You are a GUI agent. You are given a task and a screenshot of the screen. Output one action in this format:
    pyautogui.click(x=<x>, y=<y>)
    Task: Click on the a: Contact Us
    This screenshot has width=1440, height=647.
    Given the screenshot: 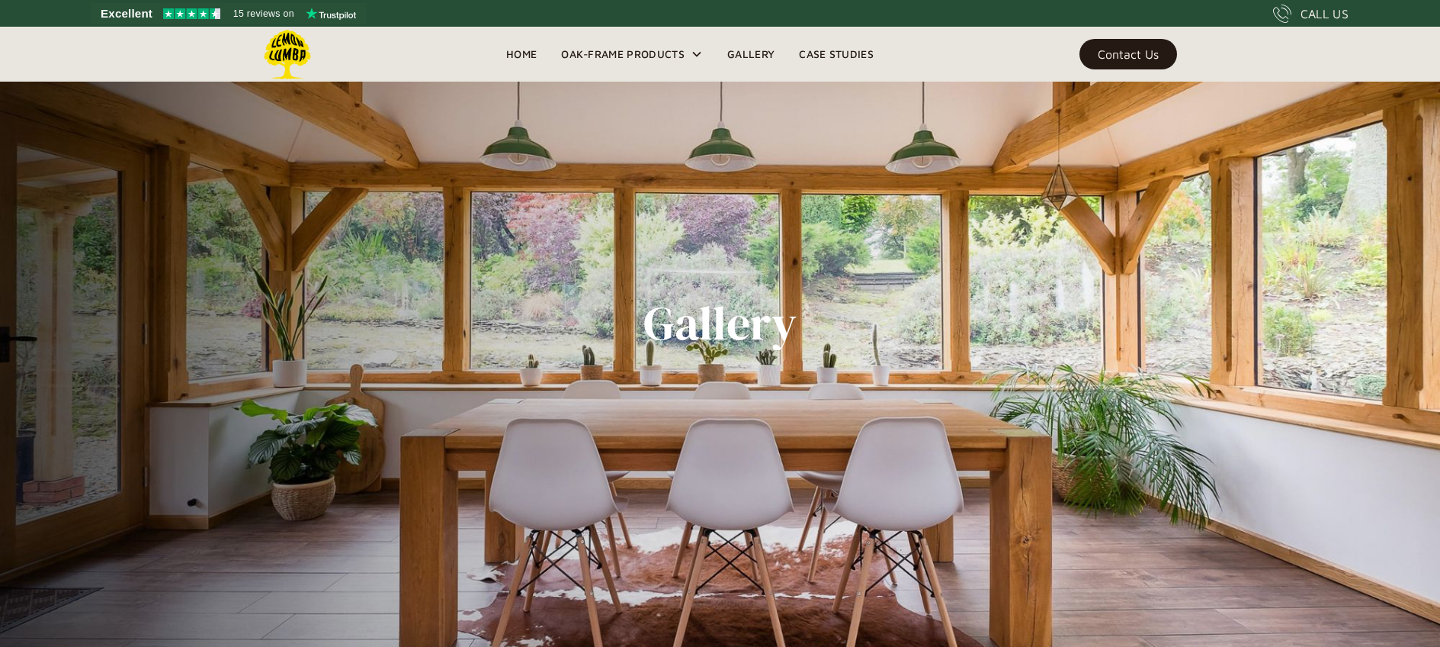 What is the action you would take?
    pyautogui.click(x=1128, y=54)
    